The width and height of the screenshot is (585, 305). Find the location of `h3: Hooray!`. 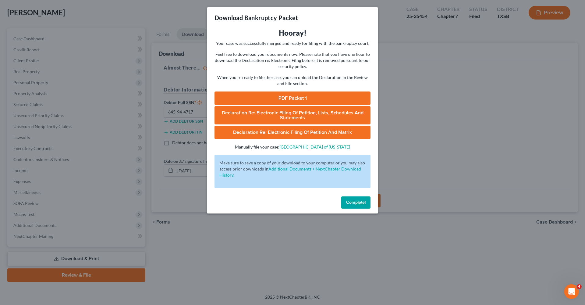

h3: Hooray! is located at coordinates (292, 33).